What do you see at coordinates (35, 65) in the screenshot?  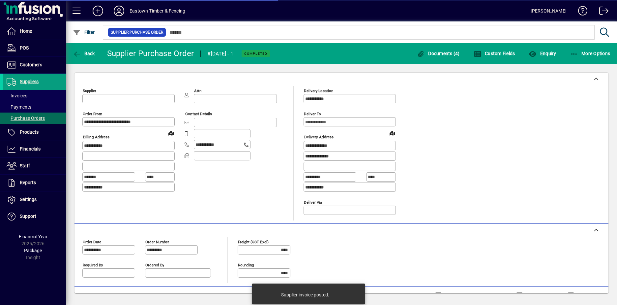 I see `a: Customers` at bounding box center [35, 65].